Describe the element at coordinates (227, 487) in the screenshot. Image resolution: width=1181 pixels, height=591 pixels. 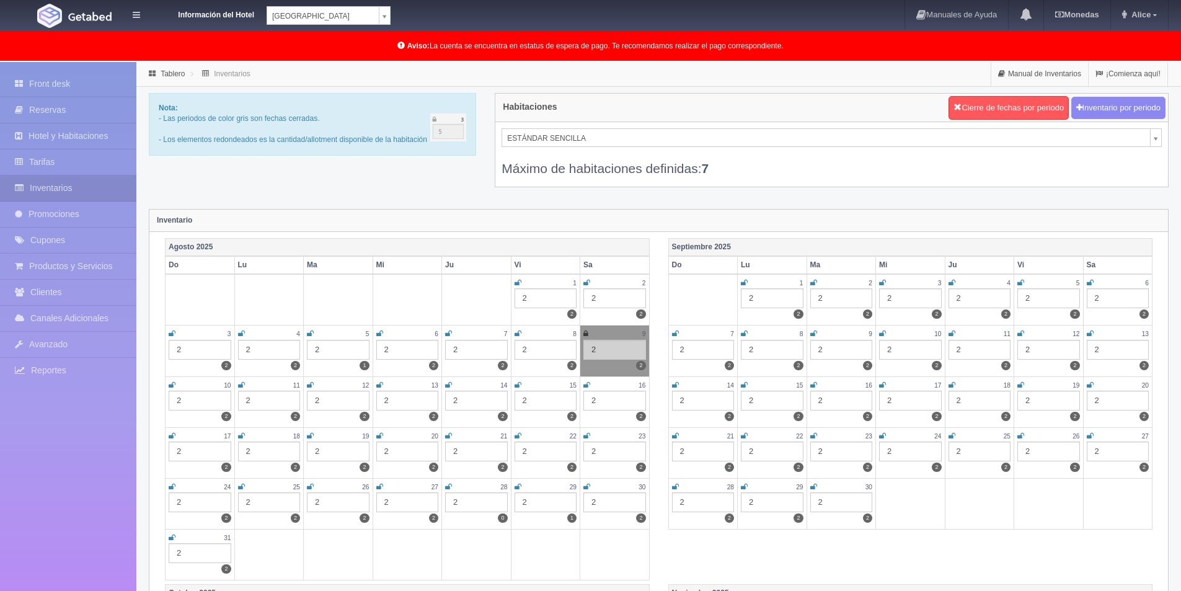
I see `small: 24` at that location.